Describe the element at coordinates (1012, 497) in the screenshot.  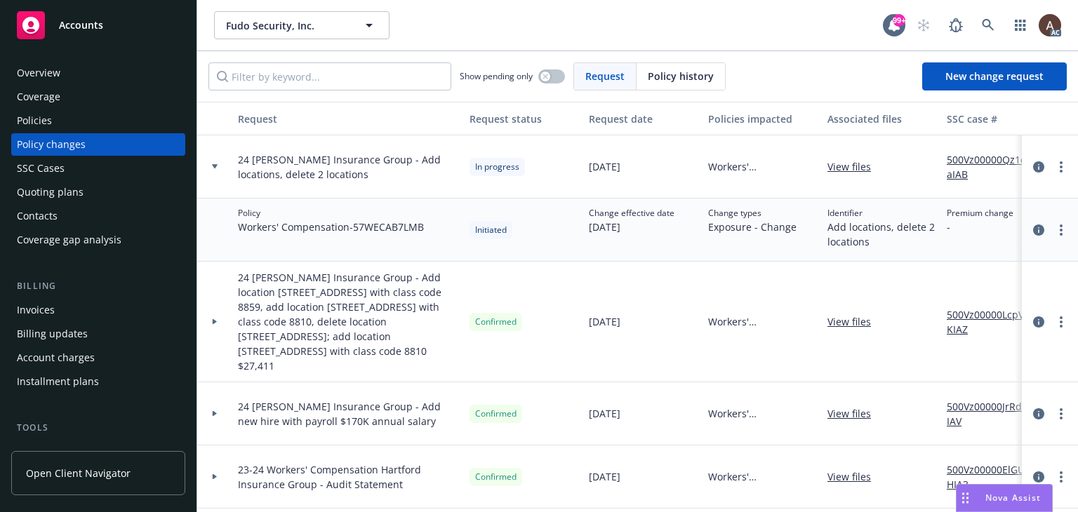
I see `span: Nova Assist` at that location.